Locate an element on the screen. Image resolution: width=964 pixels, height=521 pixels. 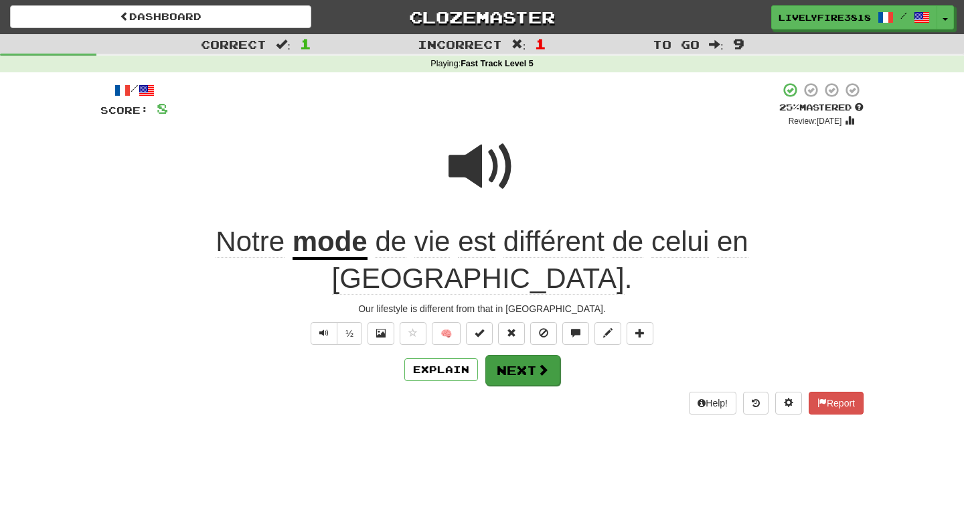
strong: mode is located at coordinates (330, 242).